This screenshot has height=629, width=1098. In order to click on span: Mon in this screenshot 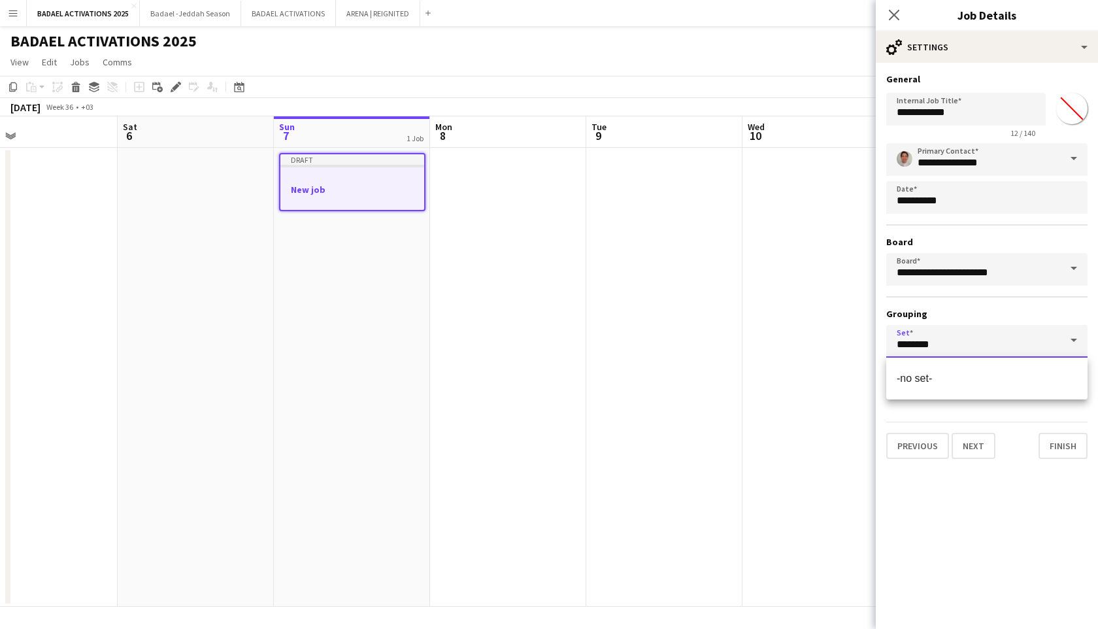, I will do `click(444, 127)`.